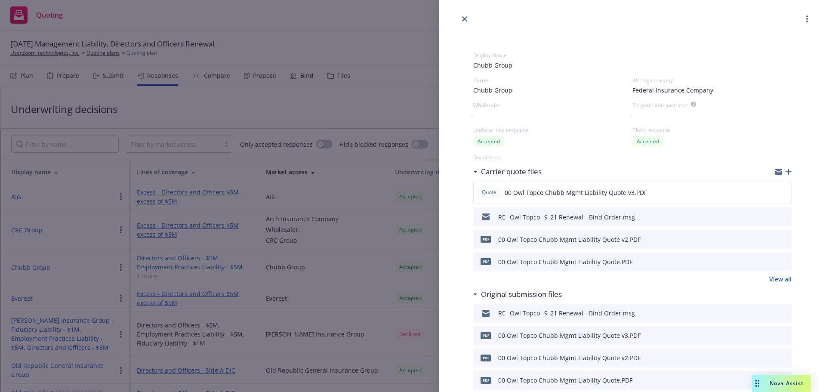 Image resolution: width=826 pixels, height=392 pixels. I want to click on div: 00 Owl Topco Chubb Mgmt Liability Quote v3.PDF, so click(569, 335).